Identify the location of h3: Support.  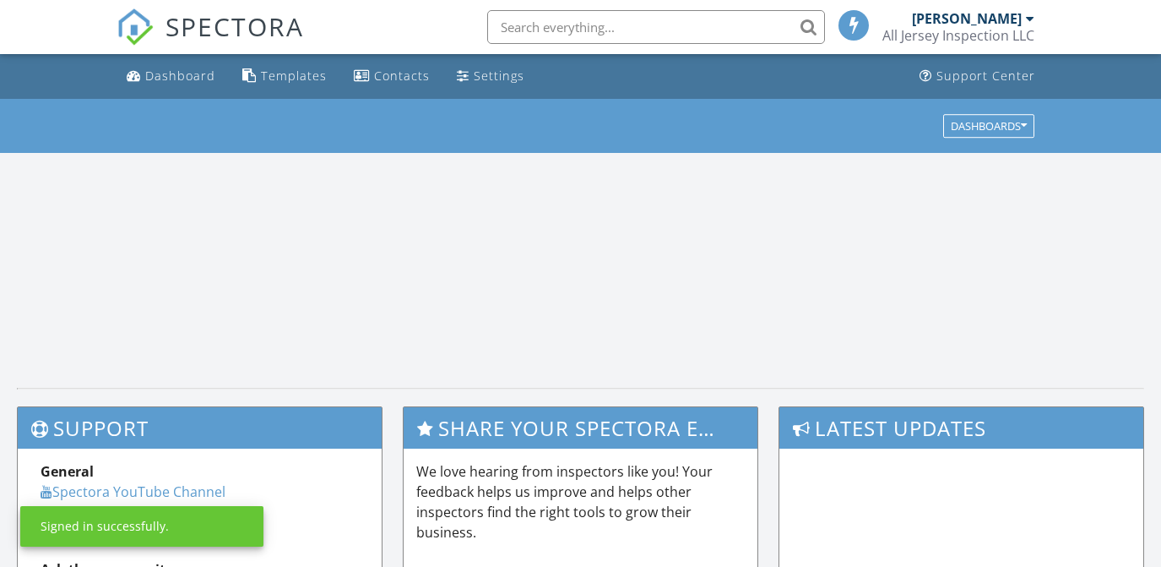
(199, 427).